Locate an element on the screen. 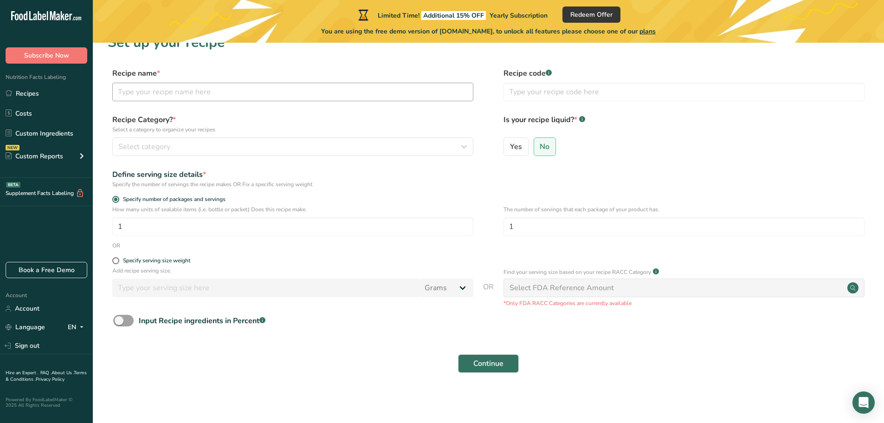  a: FAQ . is located at coordinates (46, 373).